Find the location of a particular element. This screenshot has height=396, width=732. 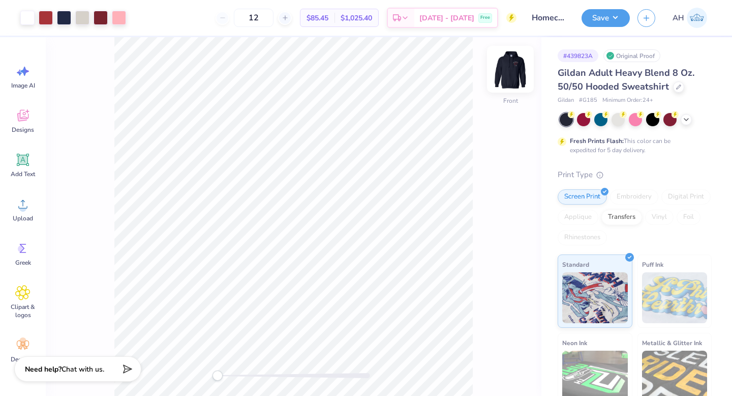

div: # 439823A is located at coordinates (578, 55).